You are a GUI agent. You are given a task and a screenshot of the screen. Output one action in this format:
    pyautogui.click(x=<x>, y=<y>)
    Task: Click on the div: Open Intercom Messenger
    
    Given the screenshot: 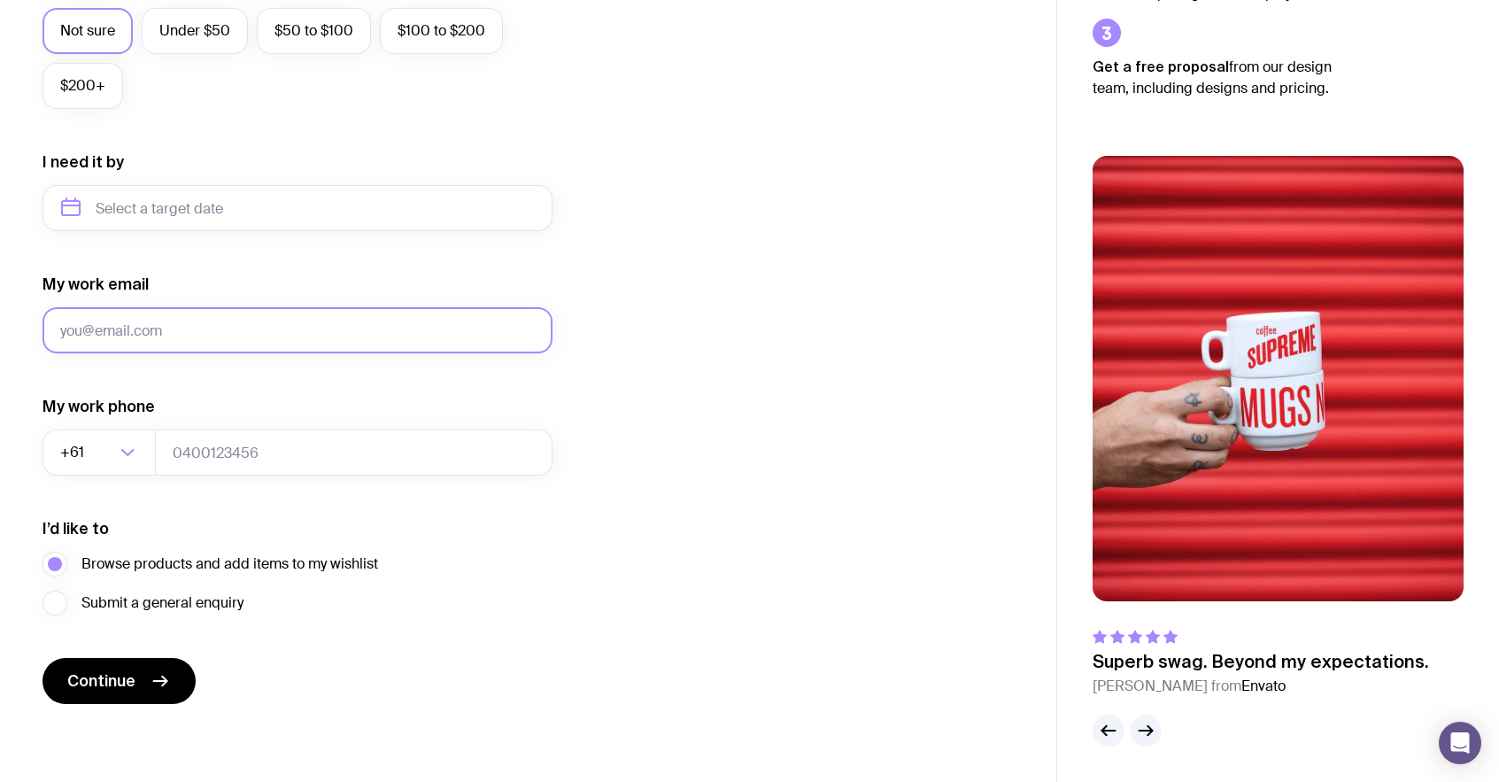 What is the action you would take?
    pyautogui.click(x=1460, y=743)
    